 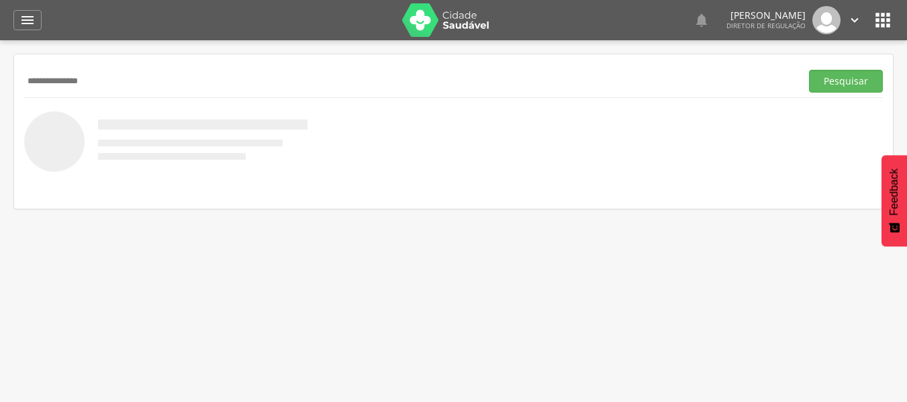 I want to click on span: Diretor de regulação, so click(x=766, y=26).